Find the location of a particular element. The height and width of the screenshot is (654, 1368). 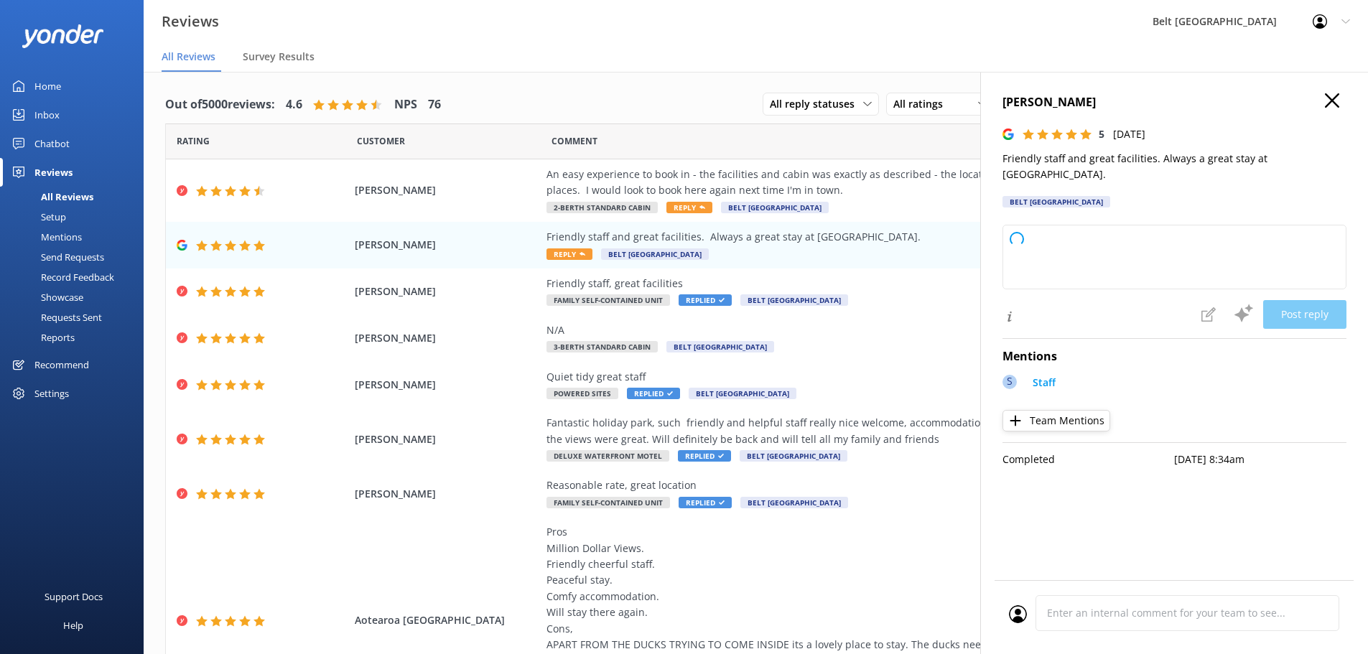

h4: Mentions is located at coordinates (1174, 357).